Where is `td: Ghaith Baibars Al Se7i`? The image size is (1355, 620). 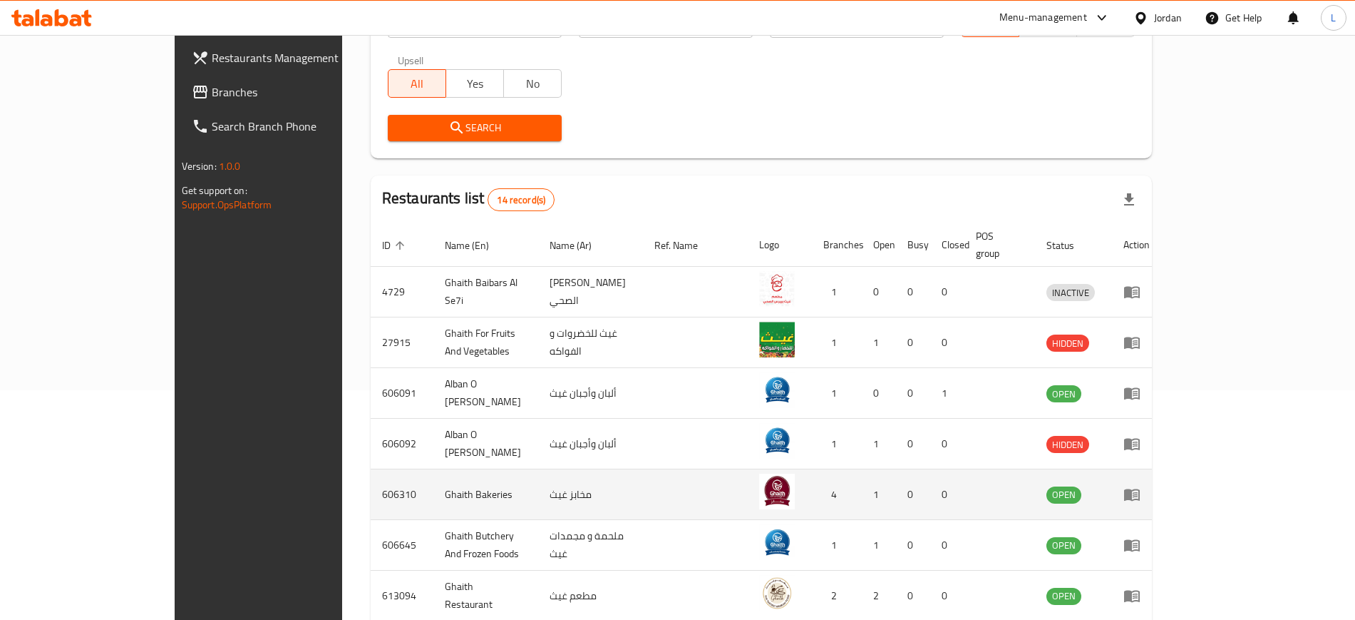
td: Ghaith Baibars Al Se7i is located at coordinates (485, 292).